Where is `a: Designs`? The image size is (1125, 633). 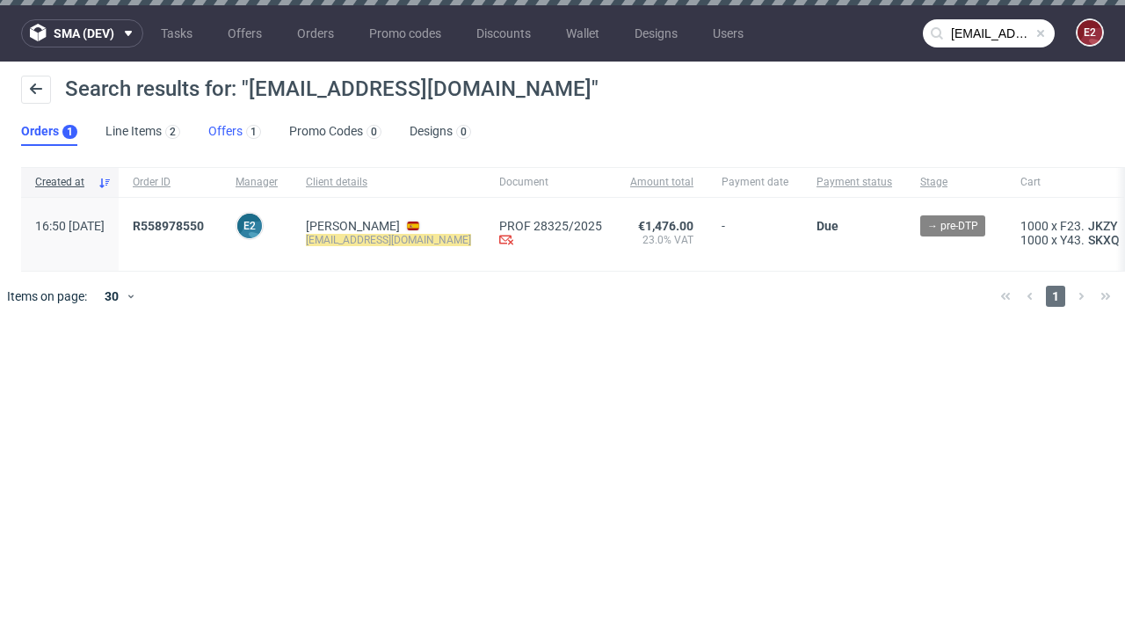
a: Designs is located at coordinates (656, 33).